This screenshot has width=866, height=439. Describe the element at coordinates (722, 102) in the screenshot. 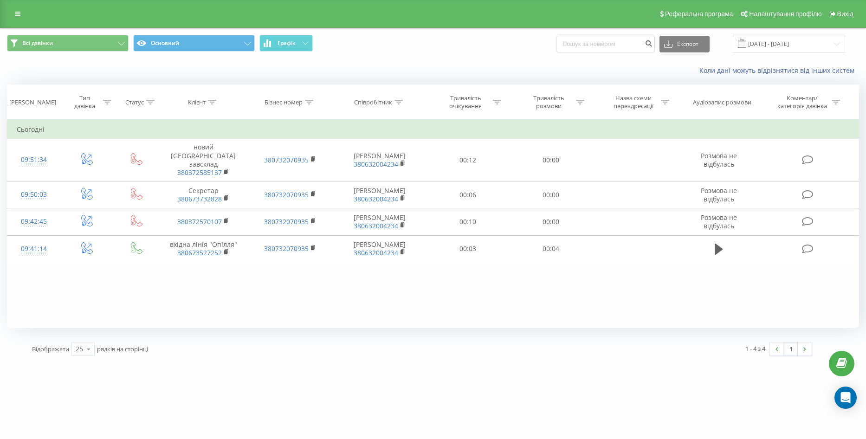

I see `div: Аудіозапис розмови` at that location.